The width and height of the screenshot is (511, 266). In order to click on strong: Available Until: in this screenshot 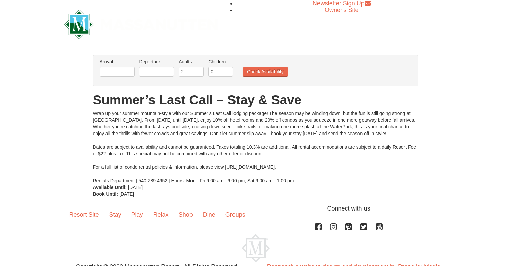, I will do `click(110, 187)`.